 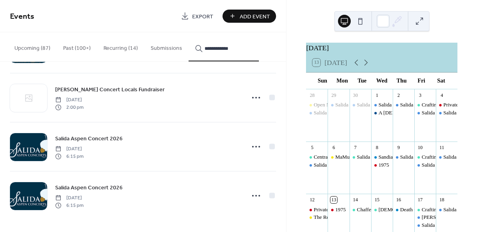 I want to click on div: Tue, so click(x=362, y=81).